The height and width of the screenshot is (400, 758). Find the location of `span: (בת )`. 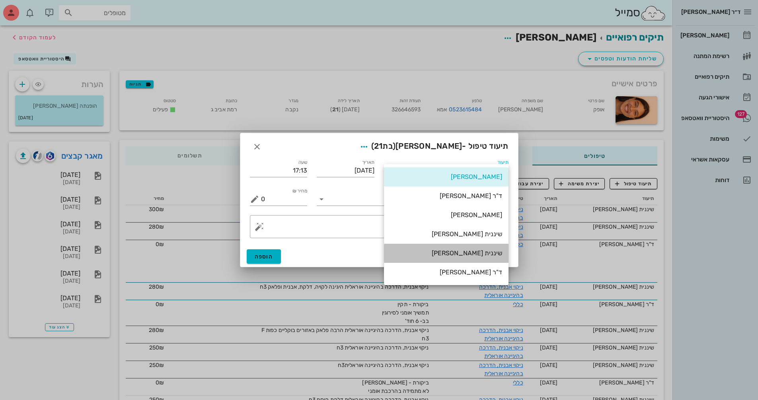

span: (בת ) is located at coordinates (383, 146).